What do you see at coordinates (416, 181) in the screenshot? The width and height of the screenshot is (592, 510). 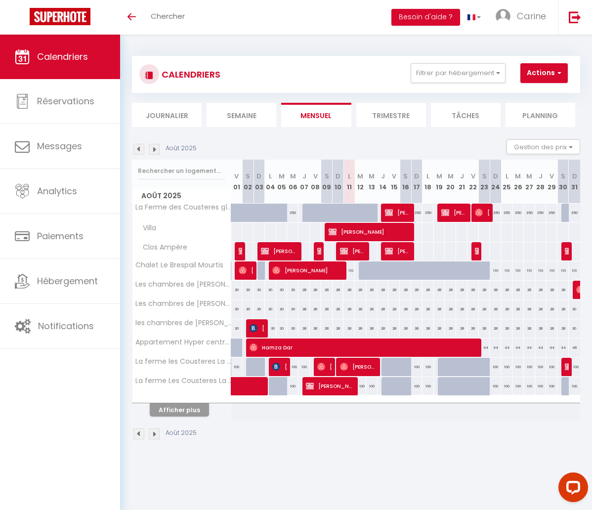 I see `th: 17` at bounding box center [416, 181].